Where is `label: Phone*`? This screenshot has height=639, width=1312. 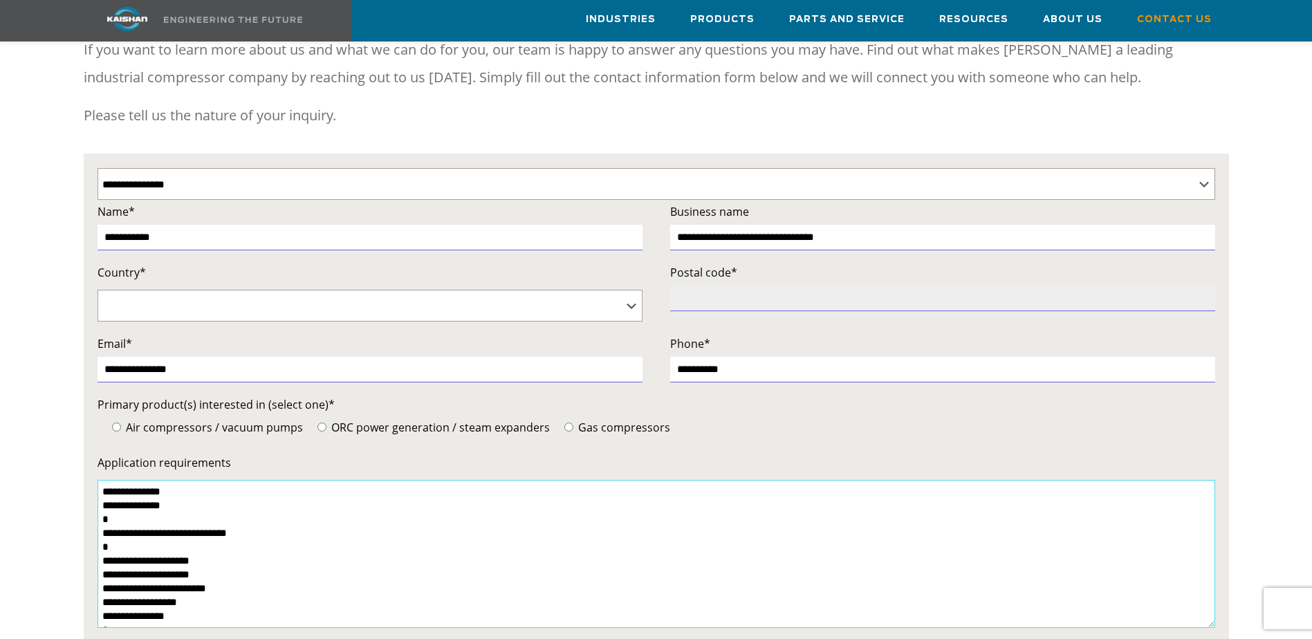
label: Phone* is located at coordinates (943, 344).